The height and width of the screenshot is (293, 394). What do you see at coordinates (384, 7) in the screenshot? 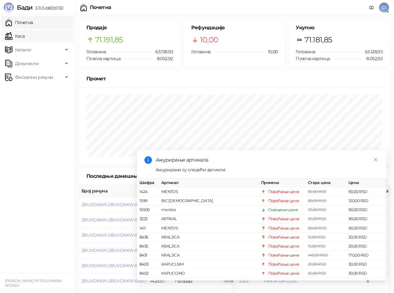
I see `span: GS` at bounding box center [384, 7].